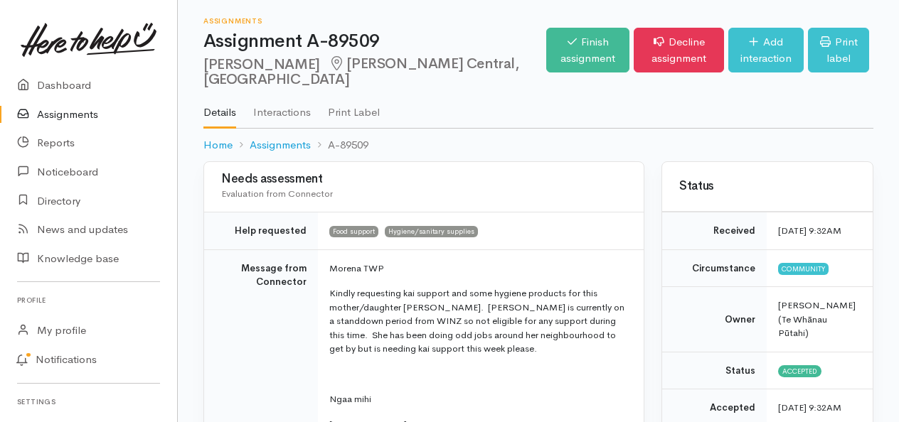 Image resolution: width=899 pixels, height=422 pixels. I want to click on td: Help requested, so click(261, 231).